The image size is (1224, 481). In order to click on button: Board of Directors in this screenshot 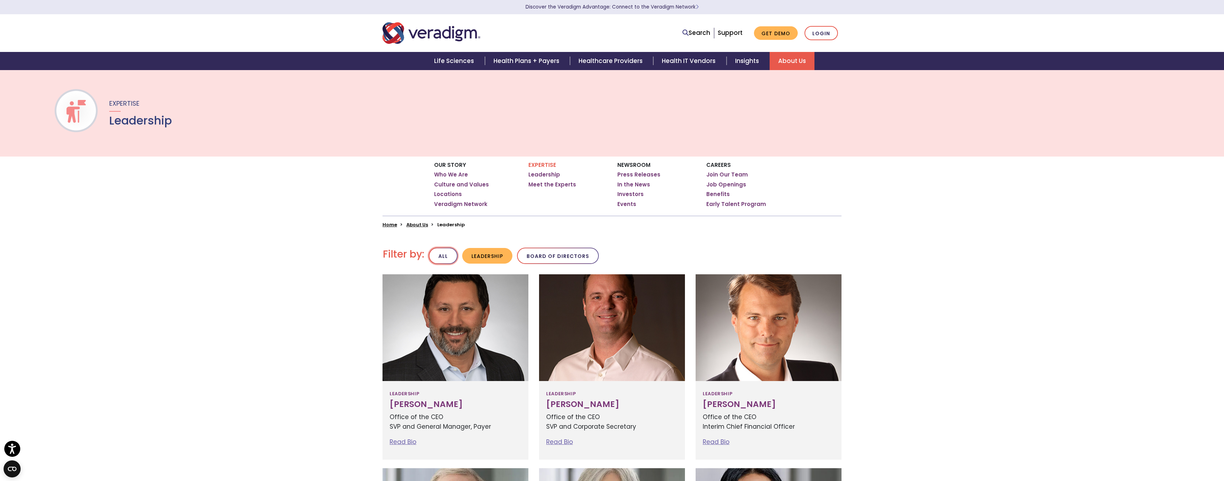, I will do `click(558, 256)`.